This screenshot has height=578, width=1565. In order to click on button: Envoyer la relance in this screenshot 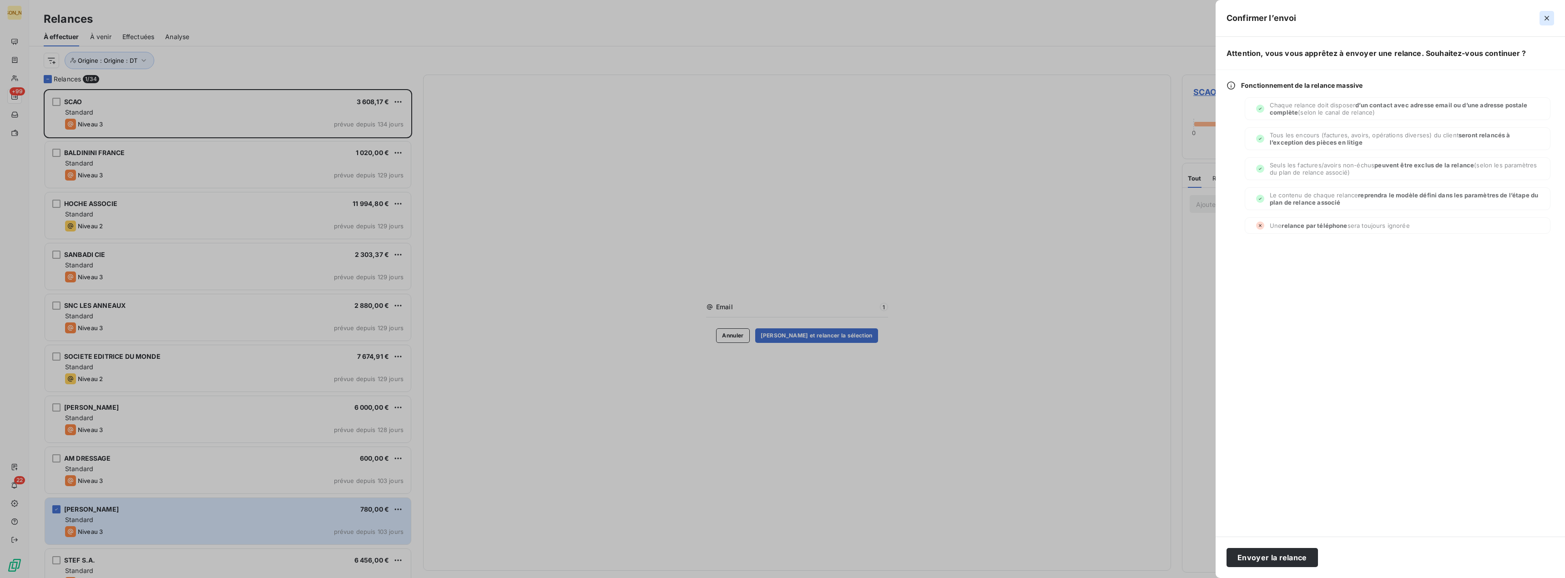, I will do `click(1272, 558)`.